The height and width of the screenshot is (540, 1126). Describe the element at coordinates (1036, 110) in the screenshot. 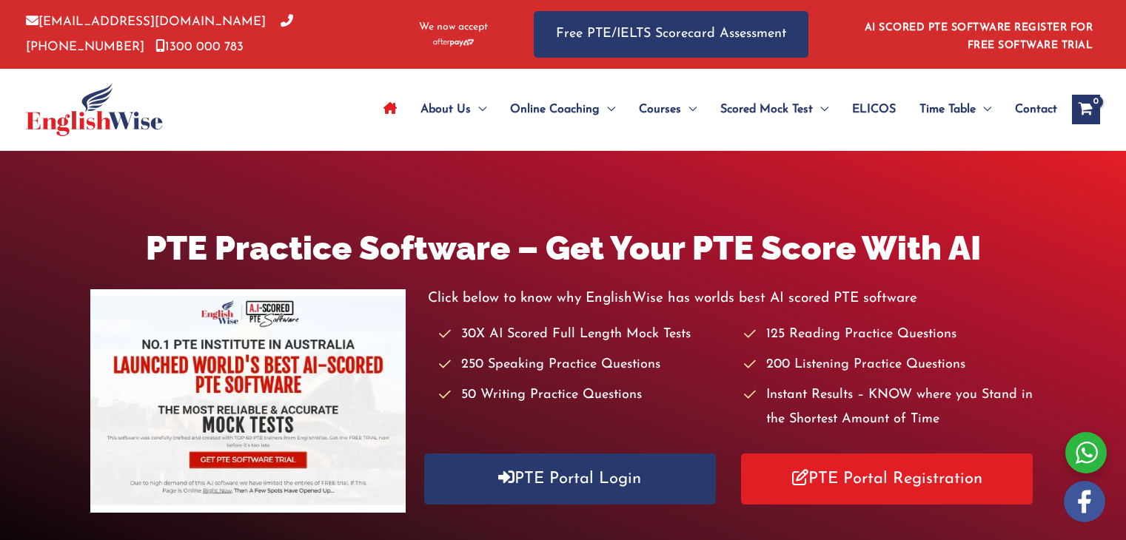

I see `span: Contact` at that location.